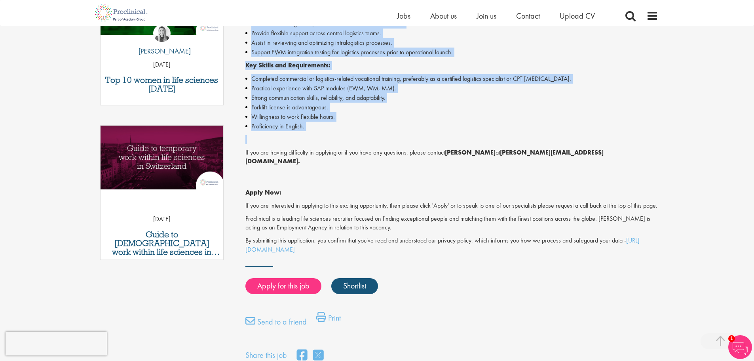 The width and height of the screenshot is (754, 361). What do you see at coordinates (528, 16) in the screenshot?
I see `span: Contact` at bounding box center [528, 16].